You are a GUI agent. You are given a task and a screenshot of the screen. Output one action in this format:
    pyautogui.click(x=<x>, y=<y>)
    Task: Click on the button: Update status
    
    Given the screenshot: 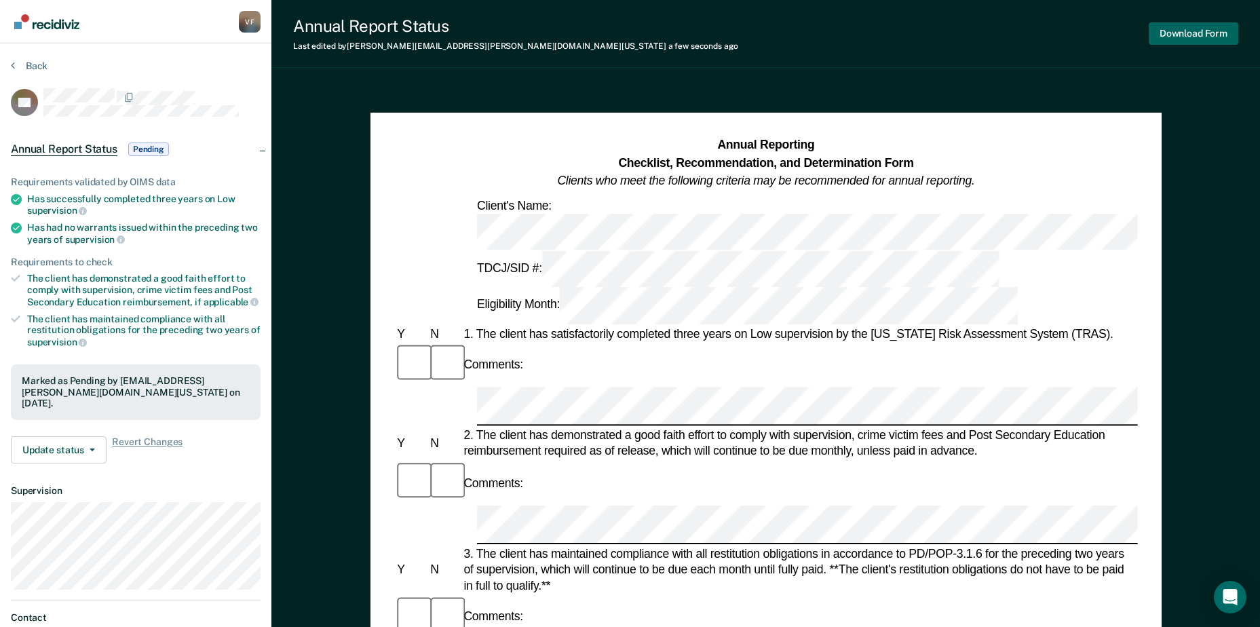 What is the action you would take?
    pyautogui.click(x=58, y=450)
    